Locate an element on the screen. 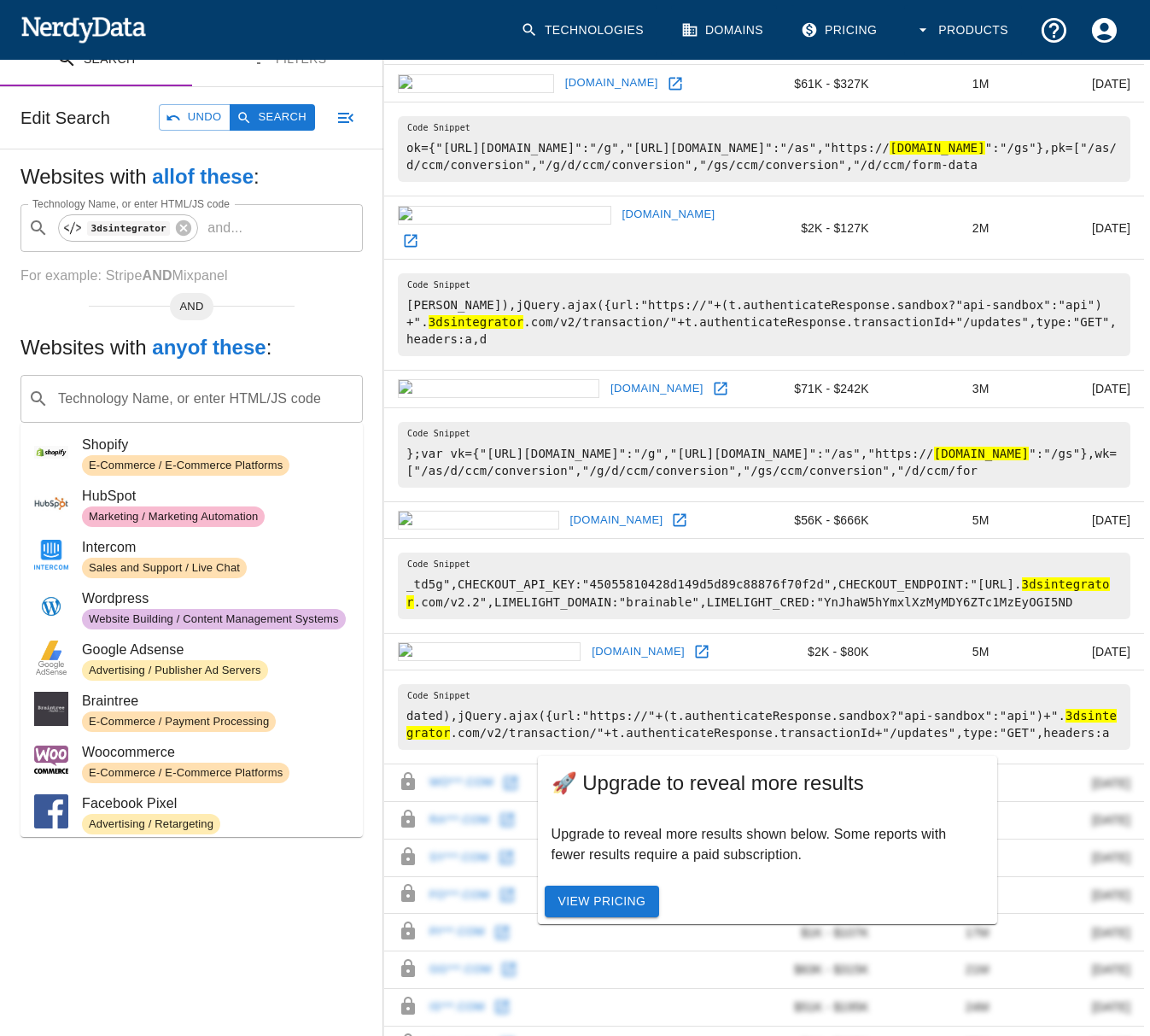 This screenshot has height=1036, width=1150. img: winearomas.com icon is located at coordinates (489, 652).